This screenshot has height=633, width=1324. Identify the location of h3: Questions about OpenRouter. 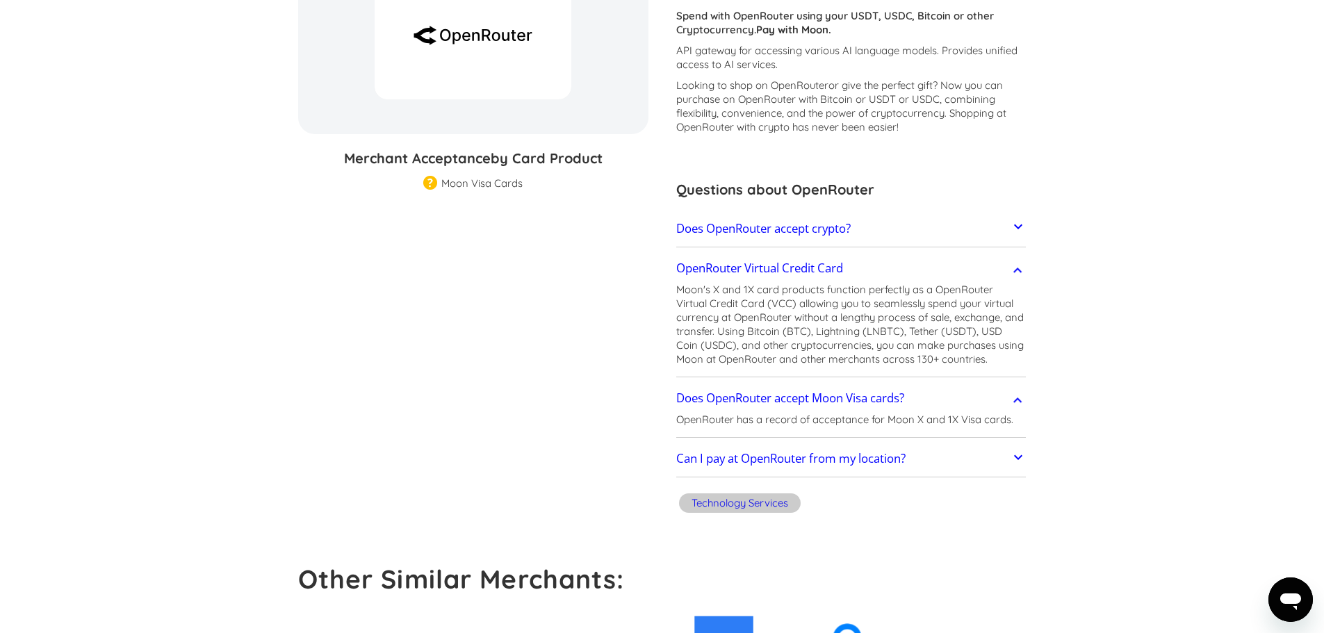
(852, 190).